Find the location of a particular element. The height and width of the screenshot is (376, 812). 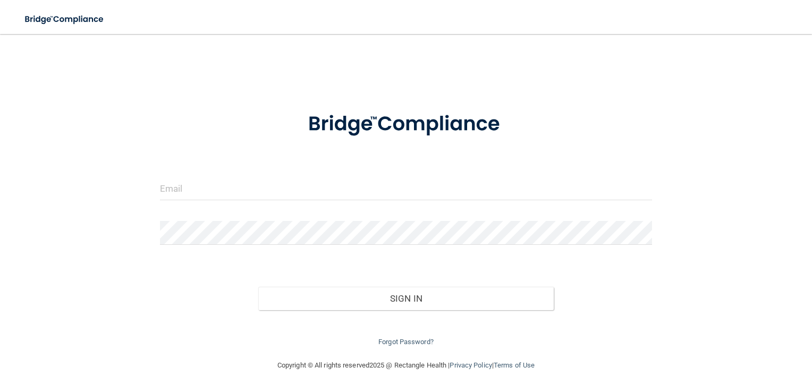

a: Privacy Policy is located at coordinates (470, 365).